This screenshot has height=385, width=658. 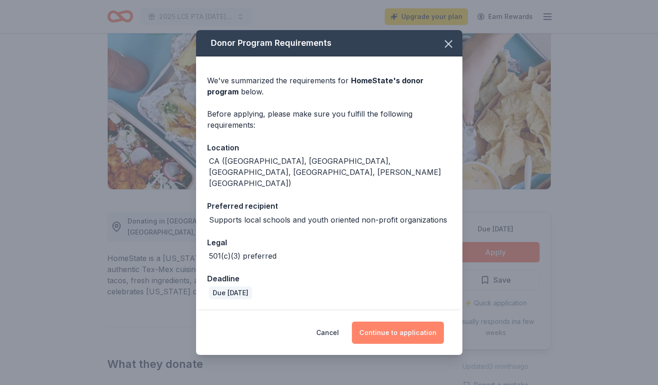 I want to click on div: Legal, so click(x=329, y=242).